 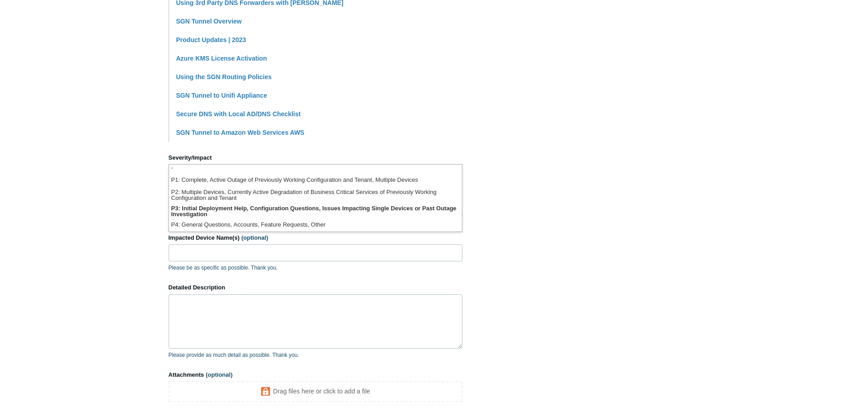 I want to click on a: SGN Tunnel Overview, so click(x=209, y=21).